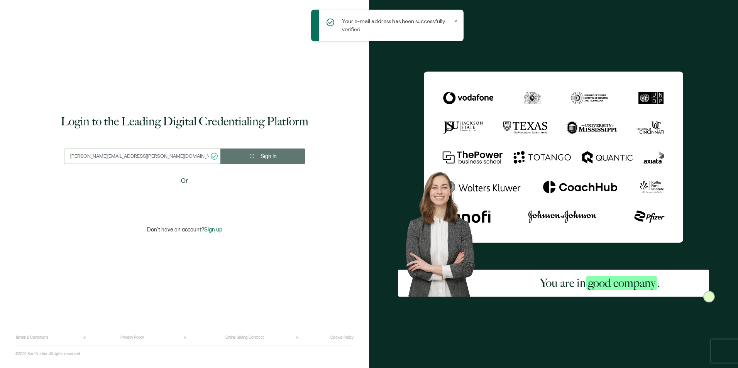  I want to click on a: Terms & Conditions, so click(32, 338).